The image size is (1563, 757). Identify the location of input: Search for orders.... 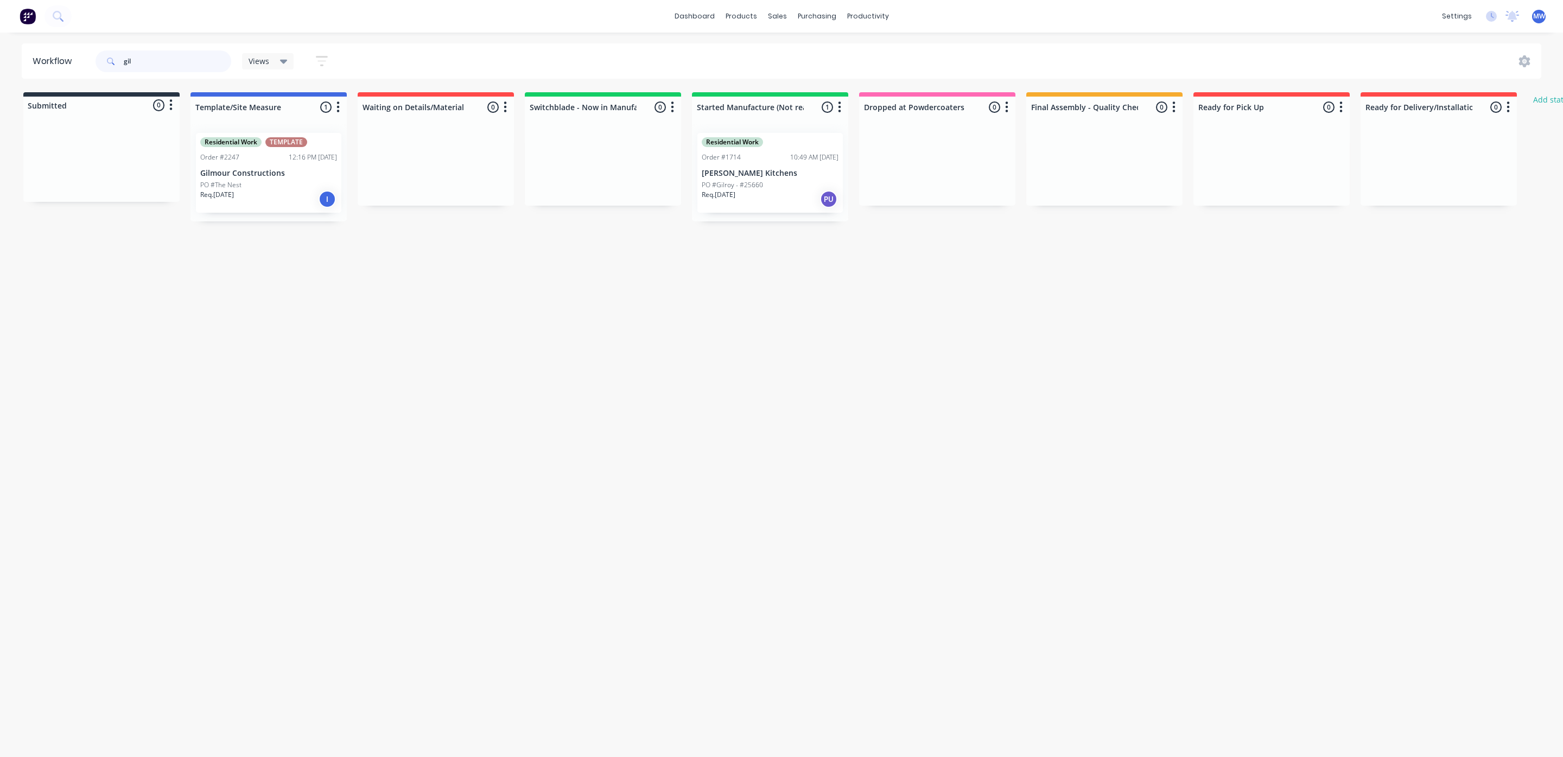
(178, 61).